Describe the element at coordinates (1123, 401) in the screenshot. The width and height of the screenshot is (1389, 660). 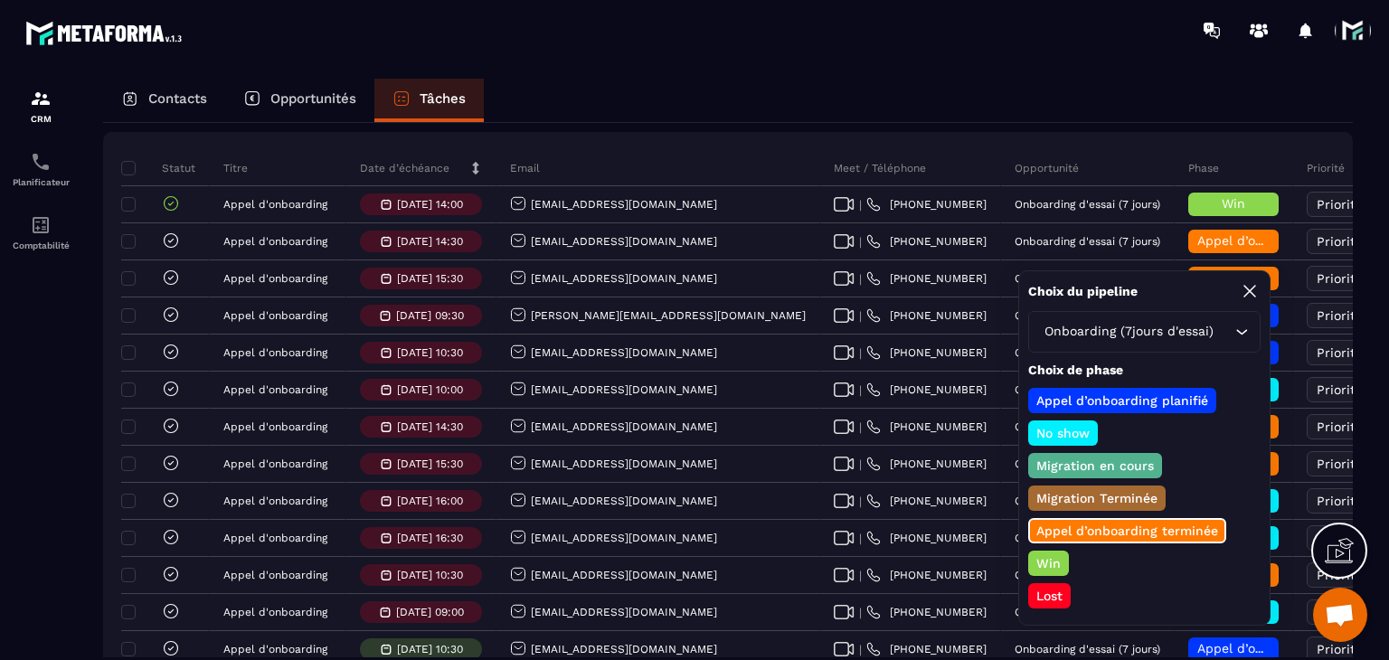
I see `p: Appel d’onboarding planifié` at that location.